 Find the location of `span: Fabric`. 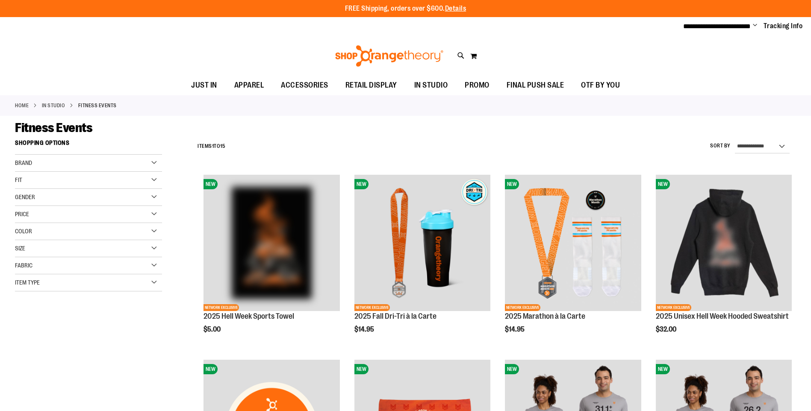

span: Fabric is located at coordinates (24, 265).